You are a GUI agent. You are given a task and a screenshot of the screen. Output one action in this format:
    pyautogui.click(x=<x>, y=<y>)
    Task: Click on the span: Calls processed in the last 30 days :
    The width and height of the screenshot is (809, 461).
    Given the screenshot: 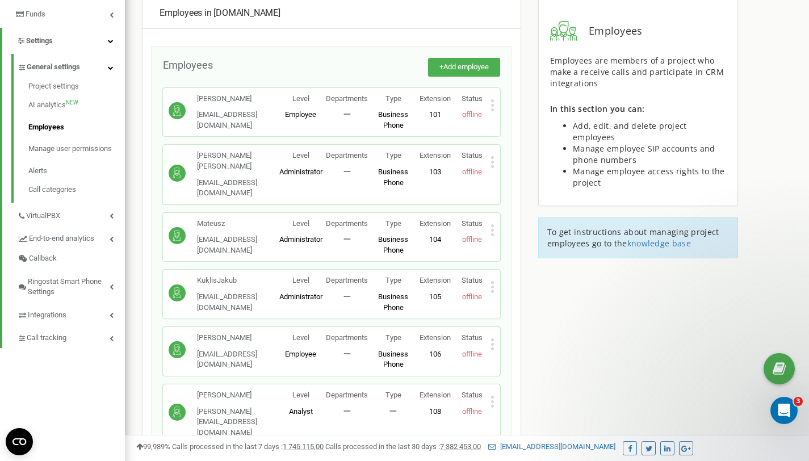 What is the action you would take?
    pyautogui.click(x=403, y=446)
    